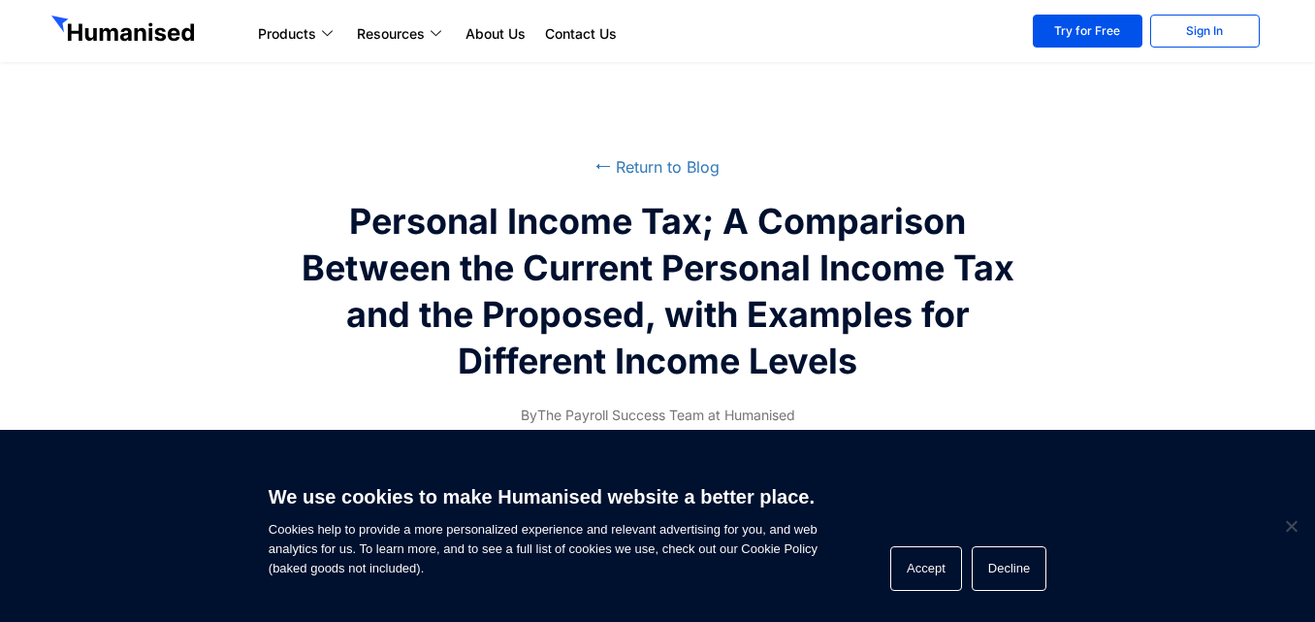  What do you see at coordinates (1008, 568) in the screenshot?
I see `button: Decline` at bounding box center [1008, 568].